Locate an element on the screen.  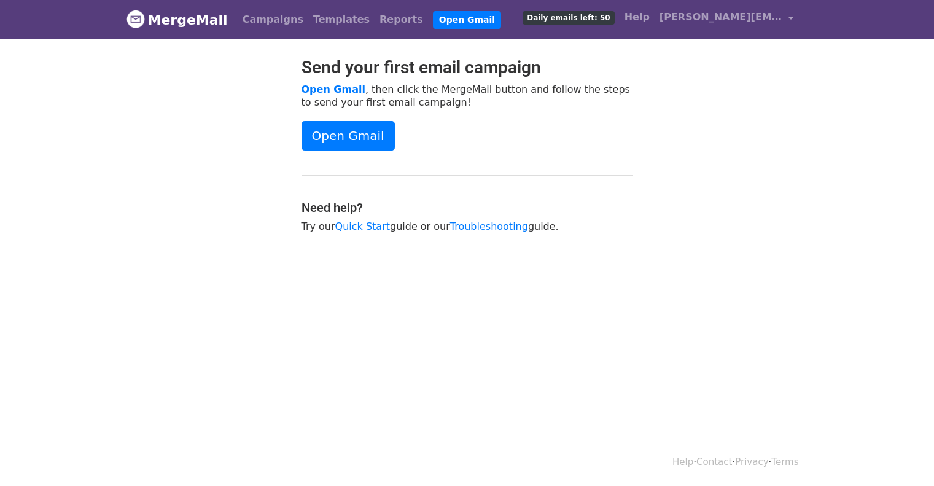
a: Troubleshooting is located at coordinates (489, 226).